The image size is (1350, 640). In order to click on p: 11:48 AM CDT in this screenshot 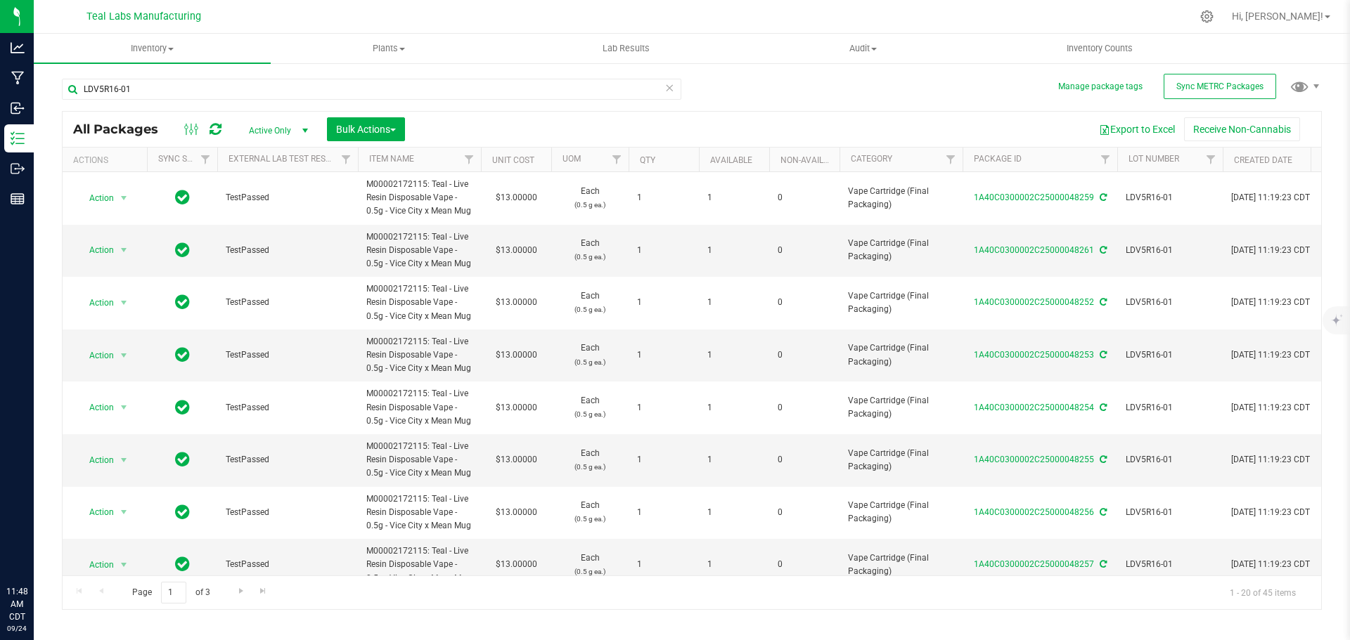, I will do `click(17, 605)`.